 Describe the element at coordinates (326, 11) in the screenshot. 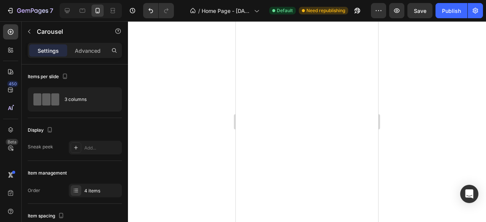

I see `span: Need republishing` at that location.